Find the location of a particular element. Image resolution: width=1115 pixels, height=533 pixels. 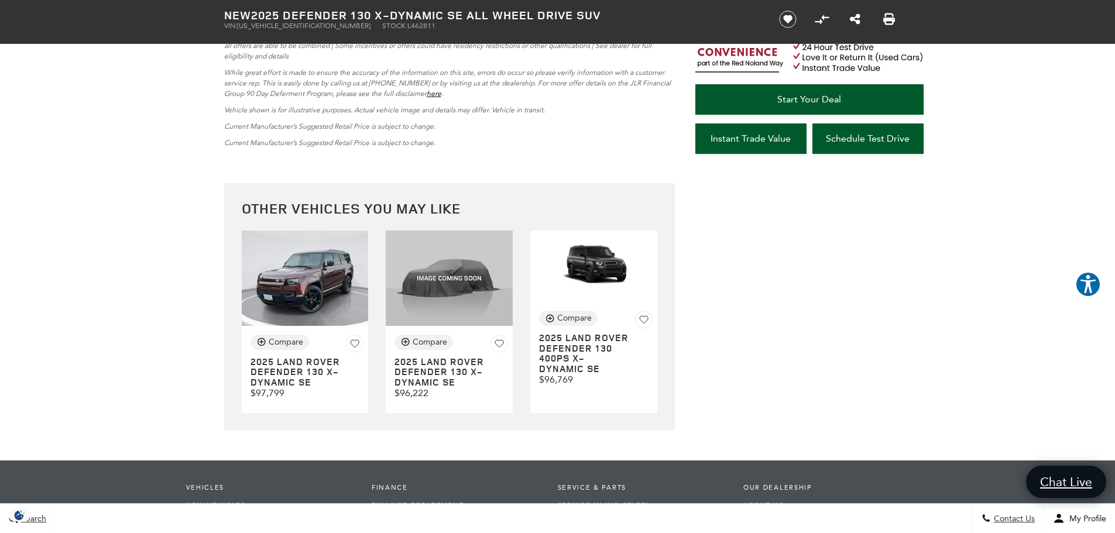

a: Start Your Deal is located at coordinates (809, 99).